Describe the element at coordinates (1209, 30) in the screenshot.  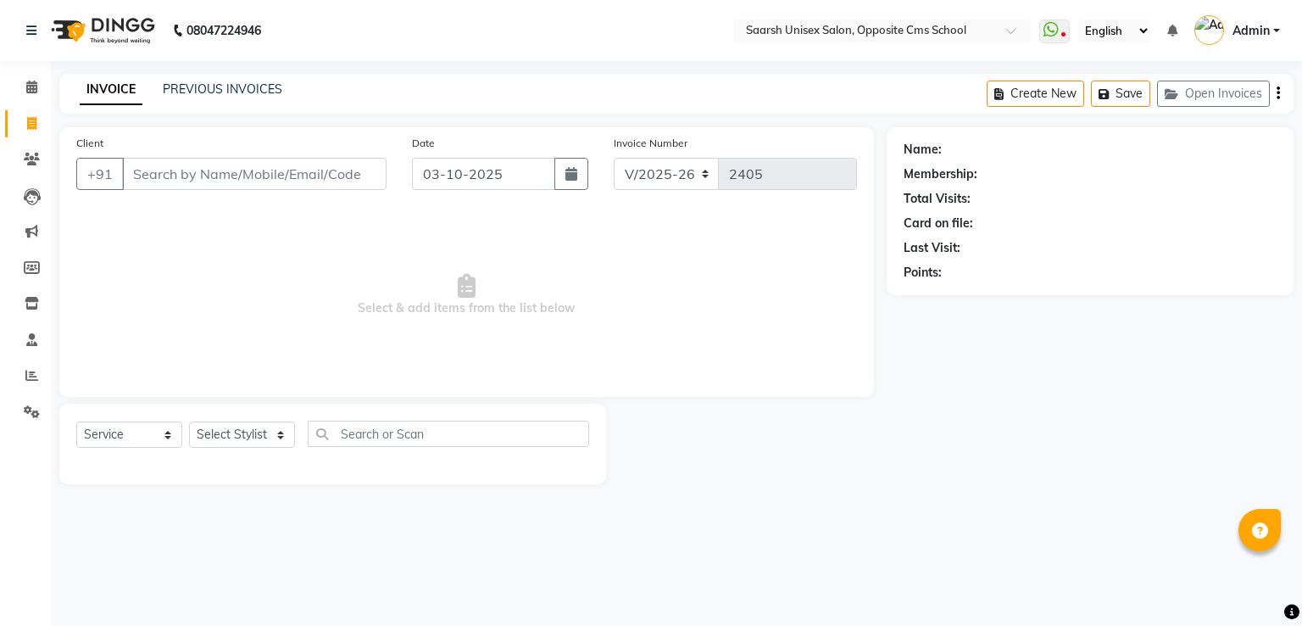
I see `img: Admin` at that location.